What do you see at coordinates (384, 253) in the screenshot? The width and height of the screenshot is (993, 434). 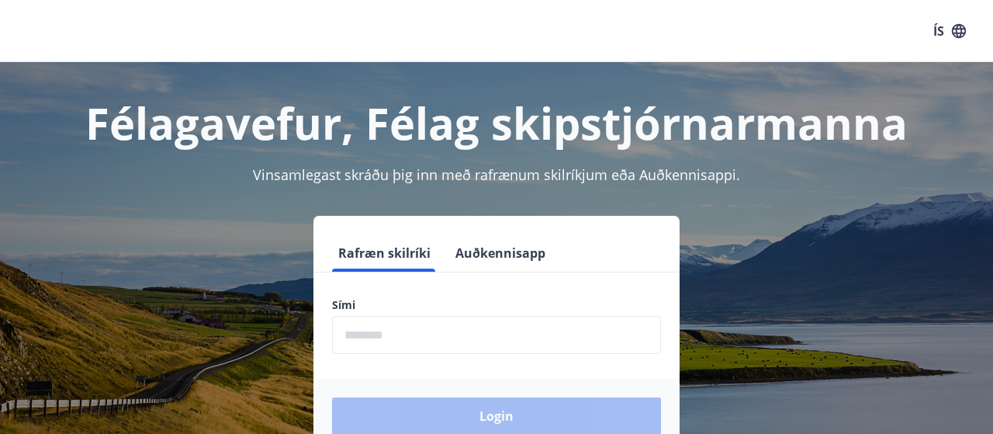 I see `button: Rafræn skilríki` at bounding box center [384, 253].